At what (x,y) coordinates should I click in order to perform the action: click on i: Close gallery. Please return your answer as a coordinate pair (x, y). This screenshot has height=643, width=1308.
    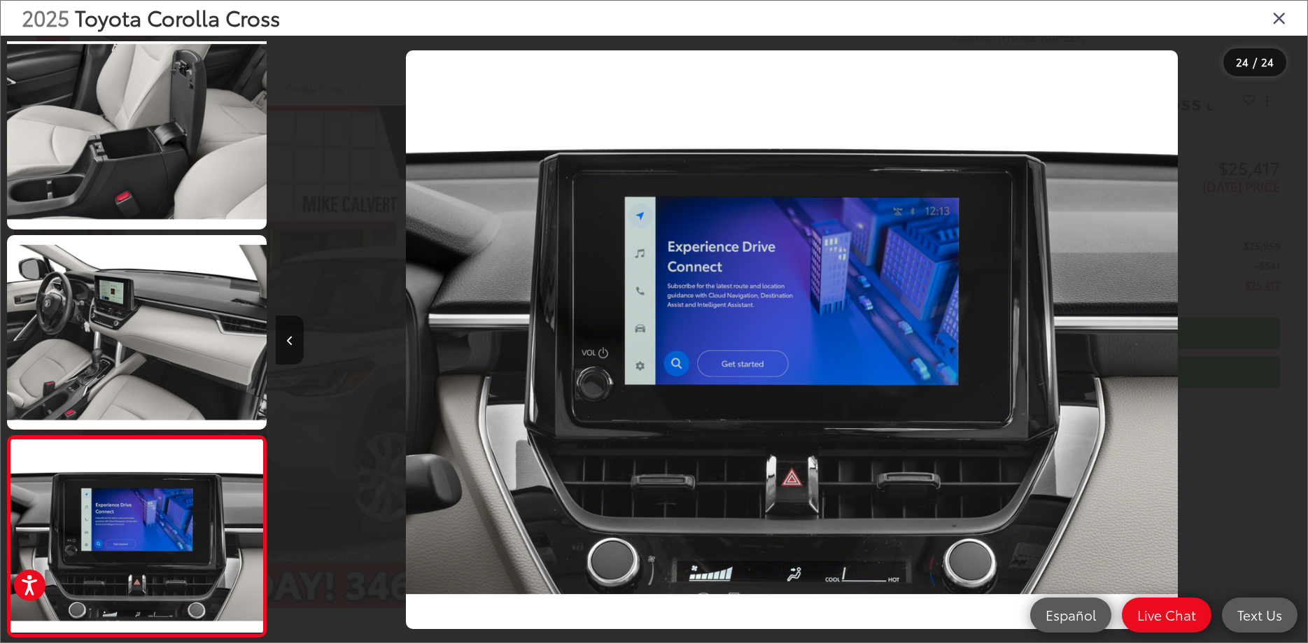
    Looking at the image, I should click on (1279, 17).